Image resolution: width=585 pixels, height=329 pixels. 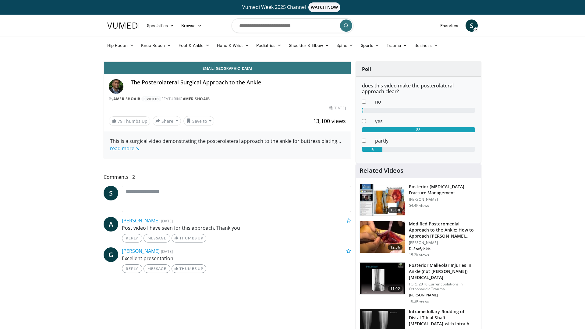 What do you see at coordinates (194, 45) in the screenshot?
I see `a: Foot & Ankle` at bounding box center [194, 45].